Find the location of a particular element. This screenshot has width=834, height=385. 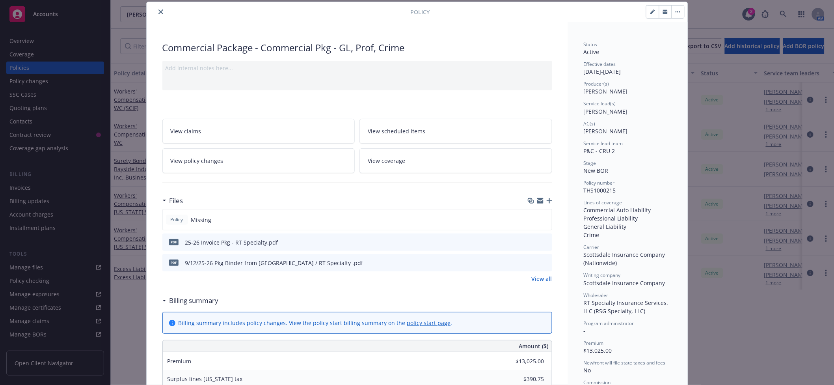

span: Writing company is located at coordinates (602, 275).